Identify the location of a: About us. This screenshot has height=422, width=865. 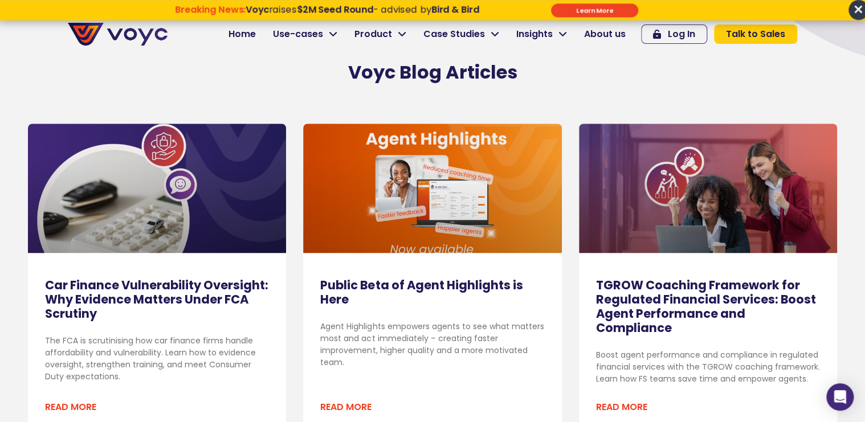
(605, 34).